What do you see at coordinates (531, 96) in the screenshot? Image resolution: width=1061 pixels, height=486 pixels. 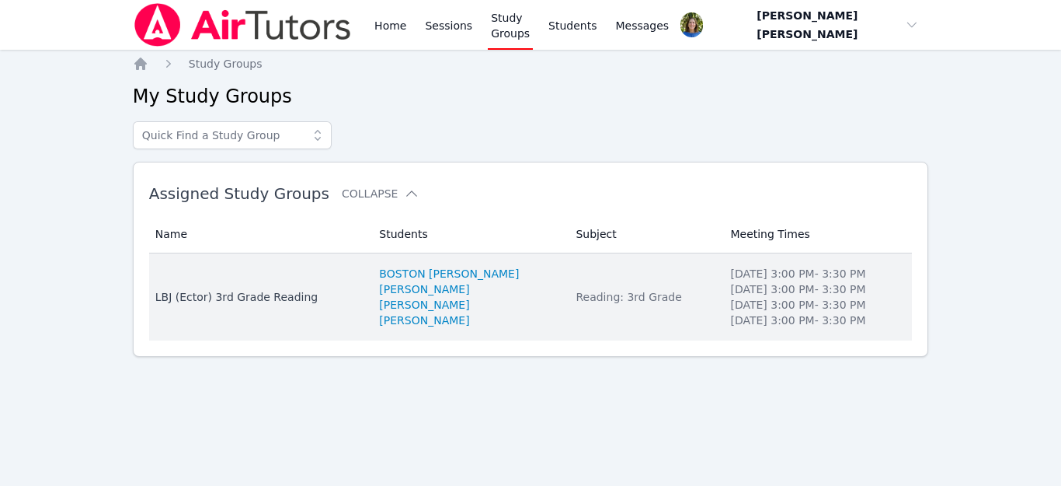 I see `h2: My Study Groups` at bounding box center [531, 96].